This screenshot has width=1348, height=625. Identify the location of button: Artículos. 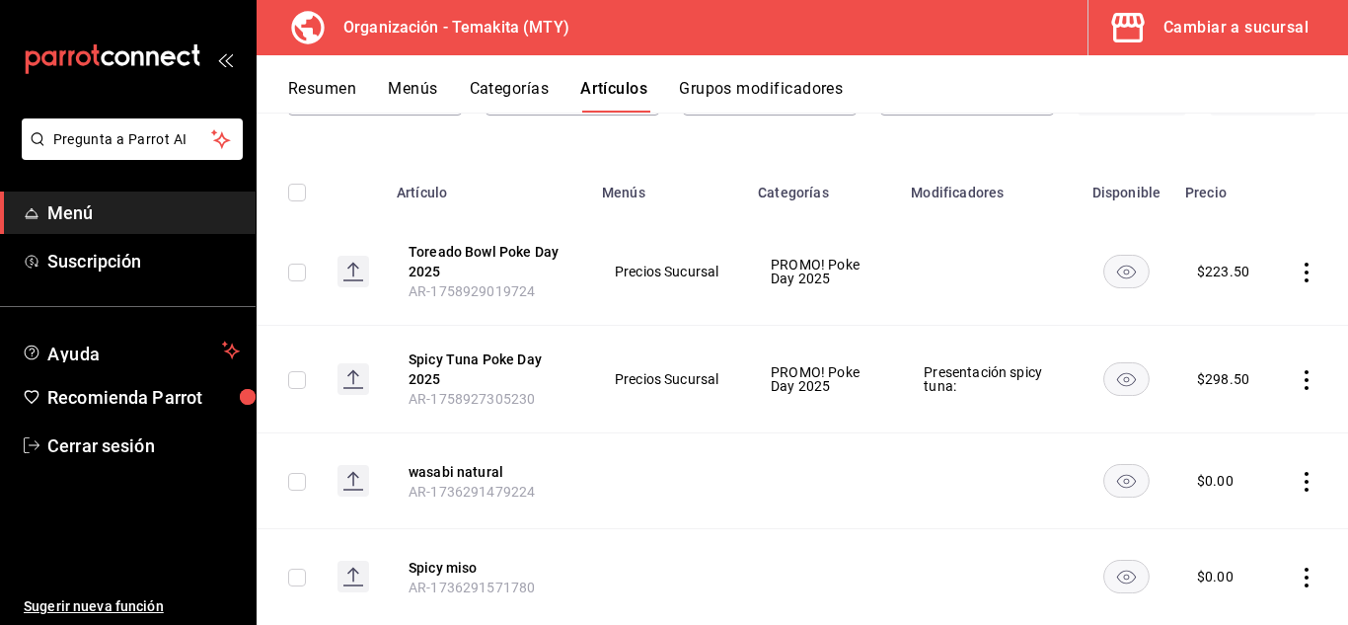
(614, 96).